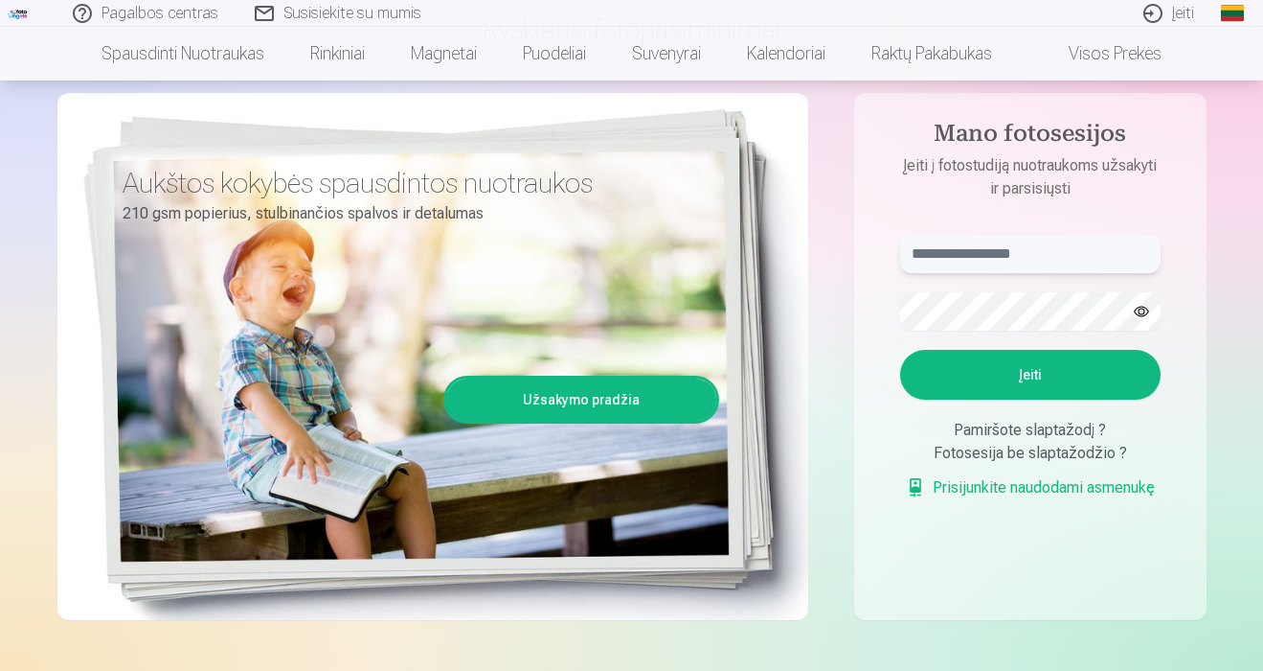 The image size is (1263, 671). What do you see at coordinates (555, 54) in the screenshot?
I see `a: Puodeliai` at bounding box center [555, 54].